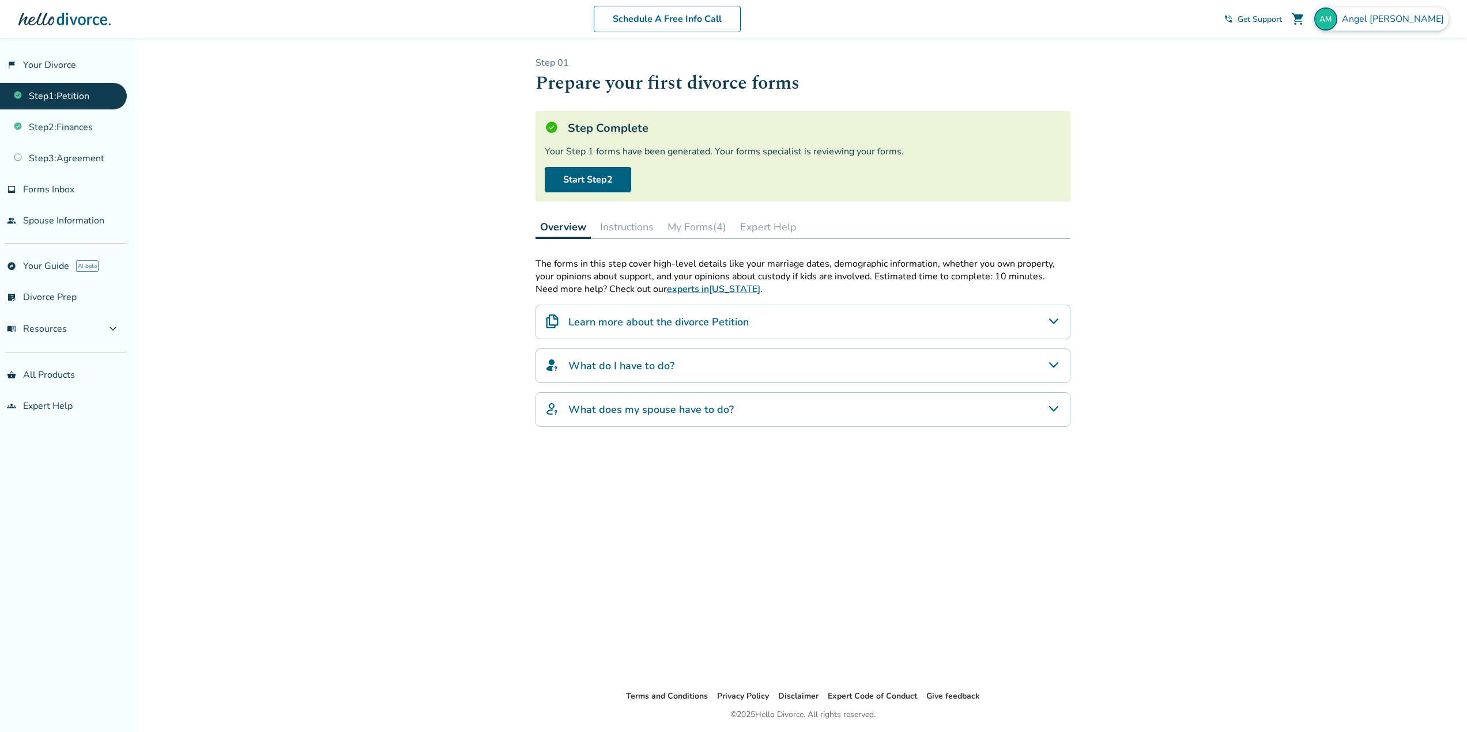 The image size is (1467, 732). I want to click on p: The forms in this step cover high-level details like your marriage dates, demographic information..., so click(803, 270).